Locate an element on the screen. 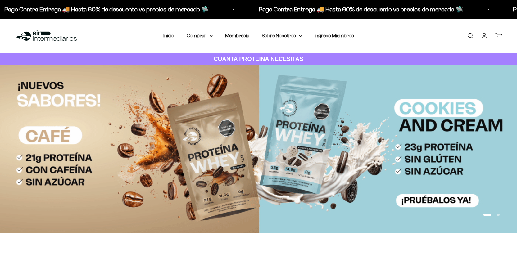  strong: CUANTA PROTEÍNA NECESITAS is located at coordinates (258, 59).